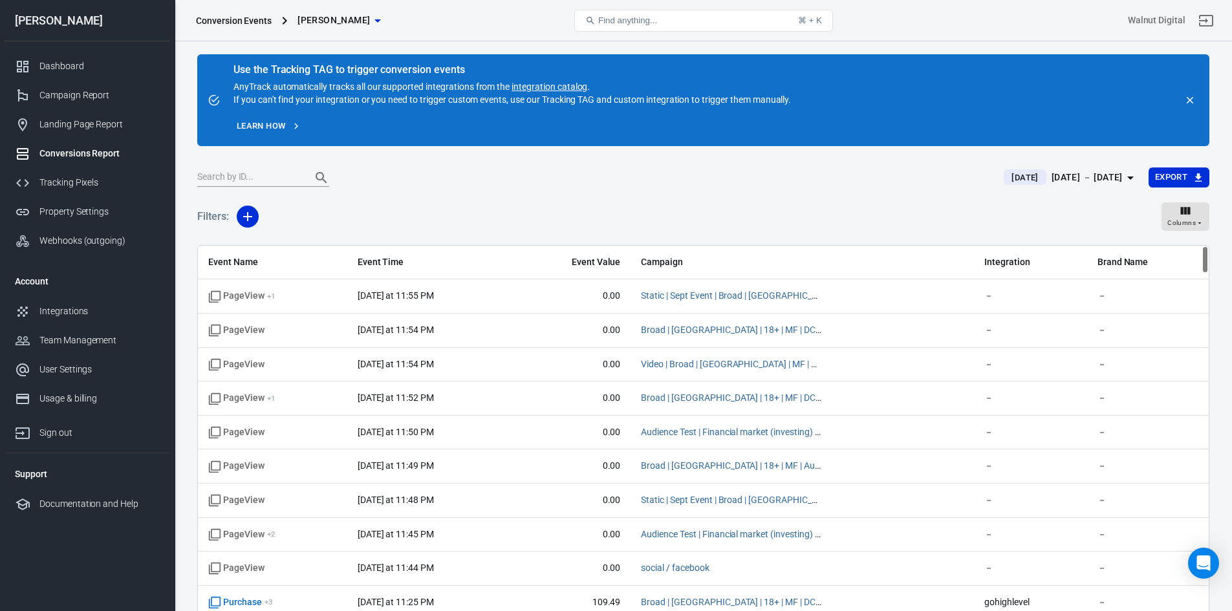  Describe the element at coordinates (1179, 177) in the screenshot. I see `button: Export` at that location.